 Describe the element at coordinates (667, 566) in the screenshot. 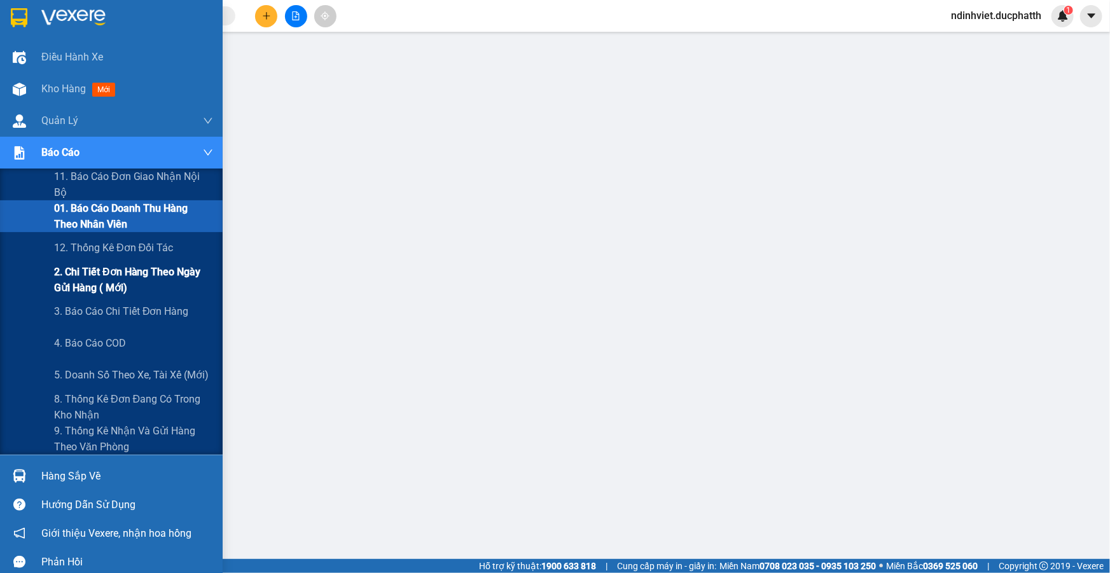

I see `span: Cung cấp máy in - giấy in:` at that location.